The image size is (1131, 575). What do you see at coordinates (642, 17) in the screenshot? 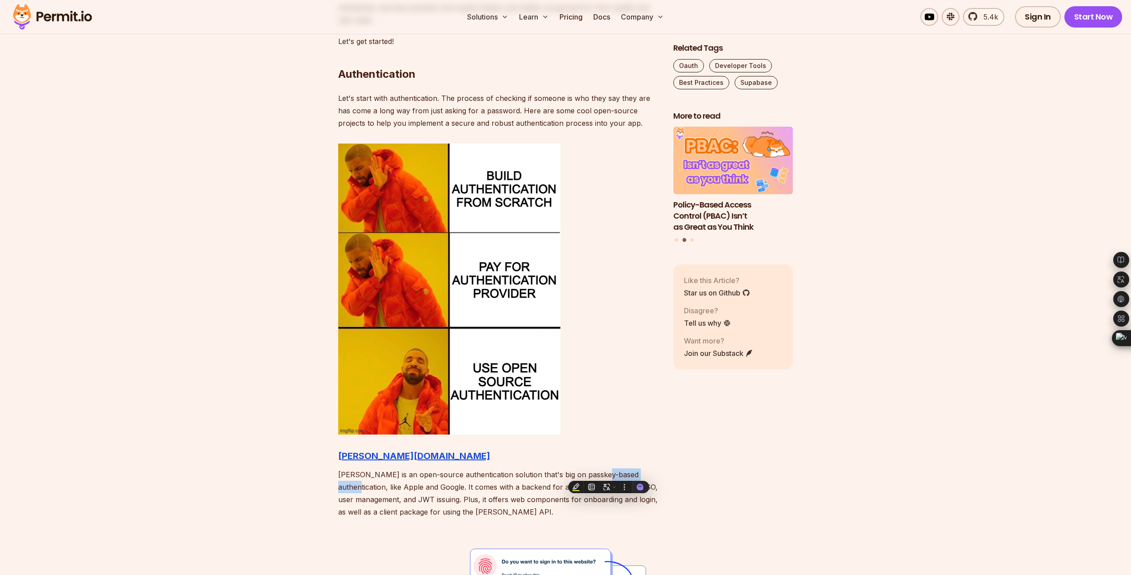
I see `button: Company` at bounding box center [642, 17].